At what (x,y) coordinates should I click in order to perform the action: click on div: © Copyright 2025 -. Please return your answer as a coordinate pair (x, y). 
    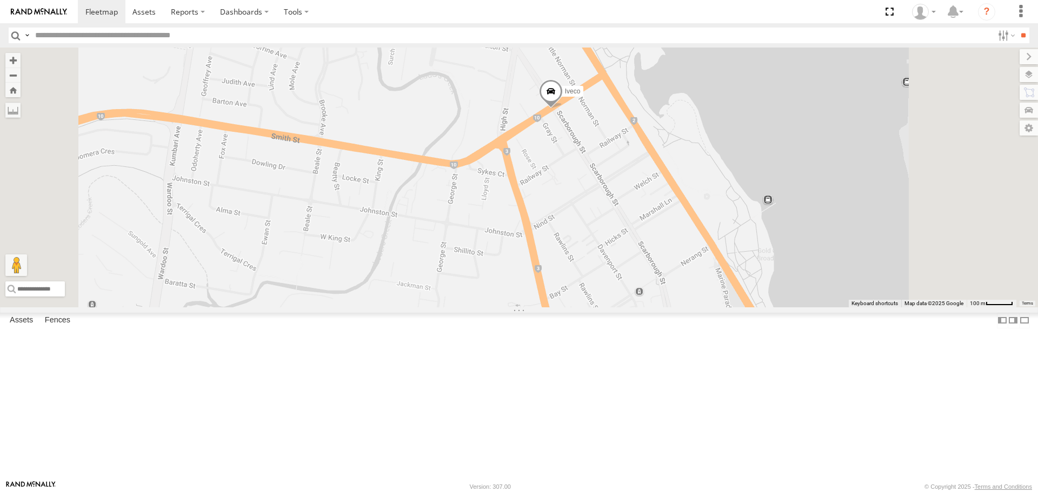
    Looking at the image, I should click on (978, 487).